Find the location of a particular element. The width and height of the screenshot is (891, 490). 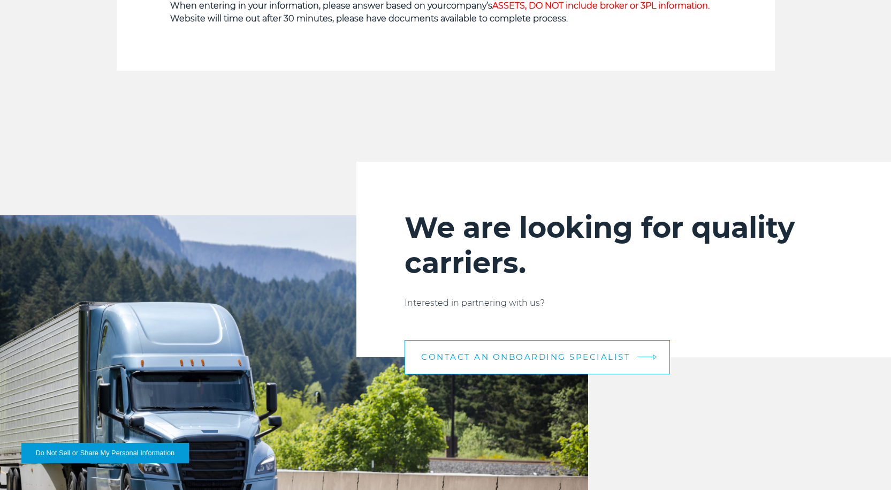

img: arrow is located at coordinates (655, 357).